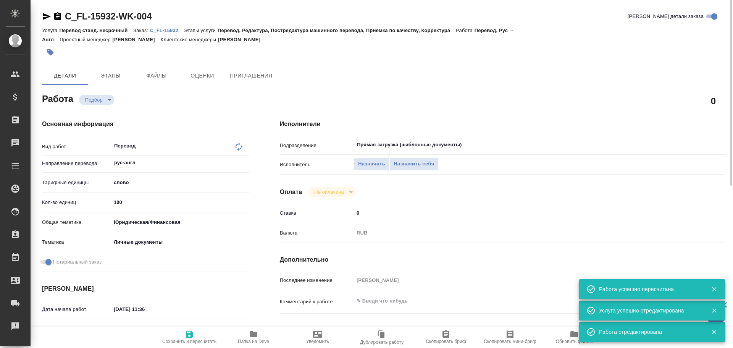 The image size is (733, 348). What do you see at coordinates (145, 124) in the screenshot?
I see `h4: Основная информация` at bounding box center [145, 124].